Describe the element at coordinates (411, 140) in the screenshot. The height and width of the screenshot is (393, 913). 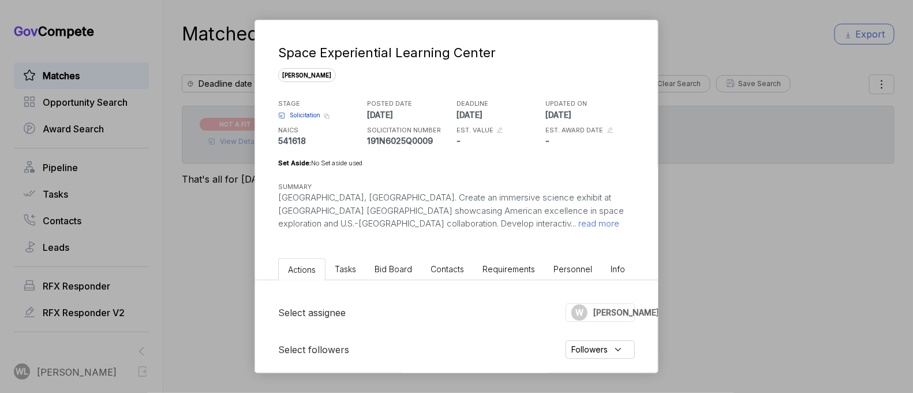
I see `p: 191N6025Q0009` at that location.